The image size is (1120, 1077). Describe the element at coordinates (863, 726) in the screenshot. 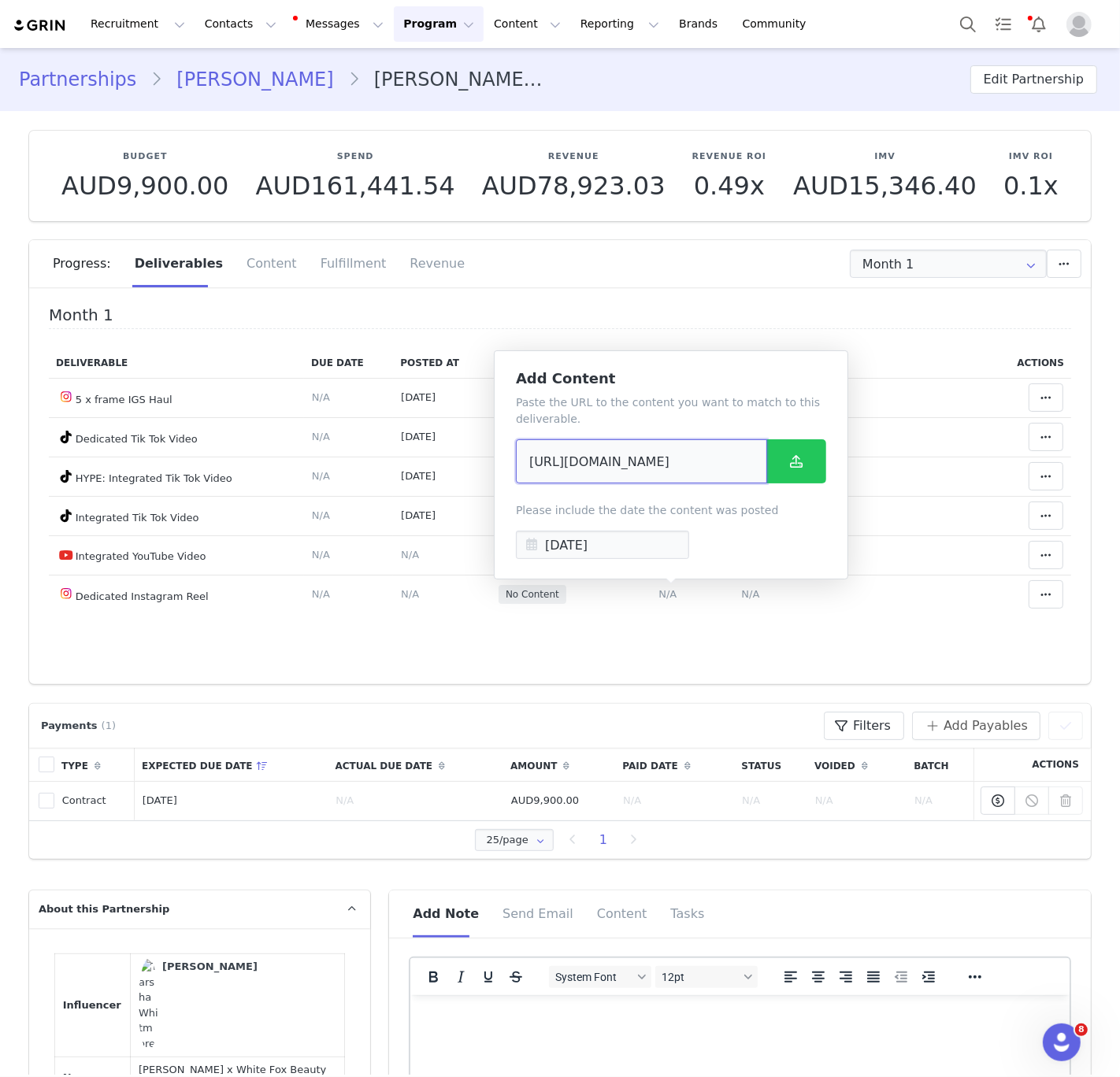

I see `button: Filters` at that location.